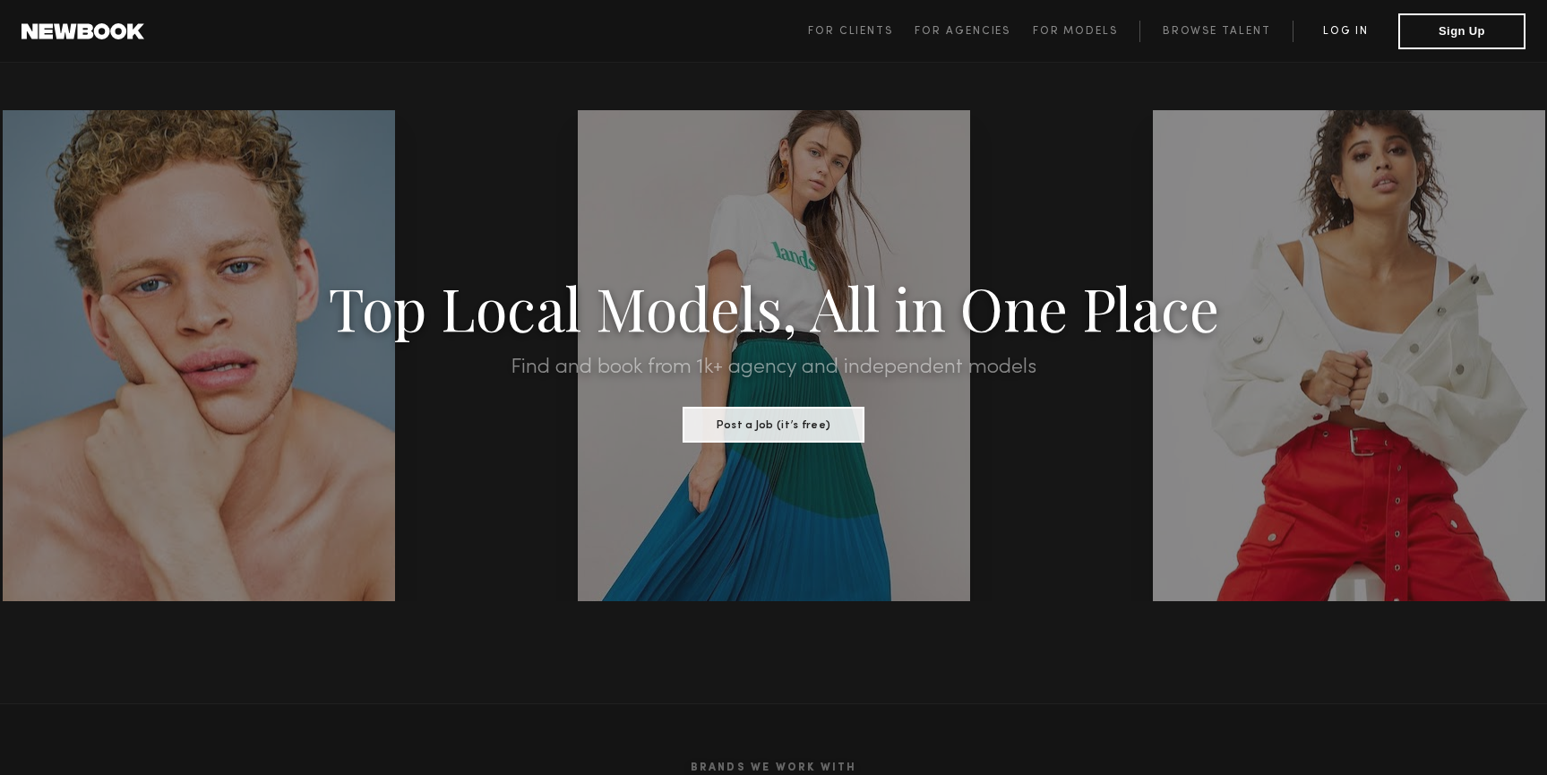 The image size is (1547, 775). What do you see at coordinates (773, 423) in the screenshot?
I see `a: Post a Job (it’s free)` at bounding box center [773, 423].